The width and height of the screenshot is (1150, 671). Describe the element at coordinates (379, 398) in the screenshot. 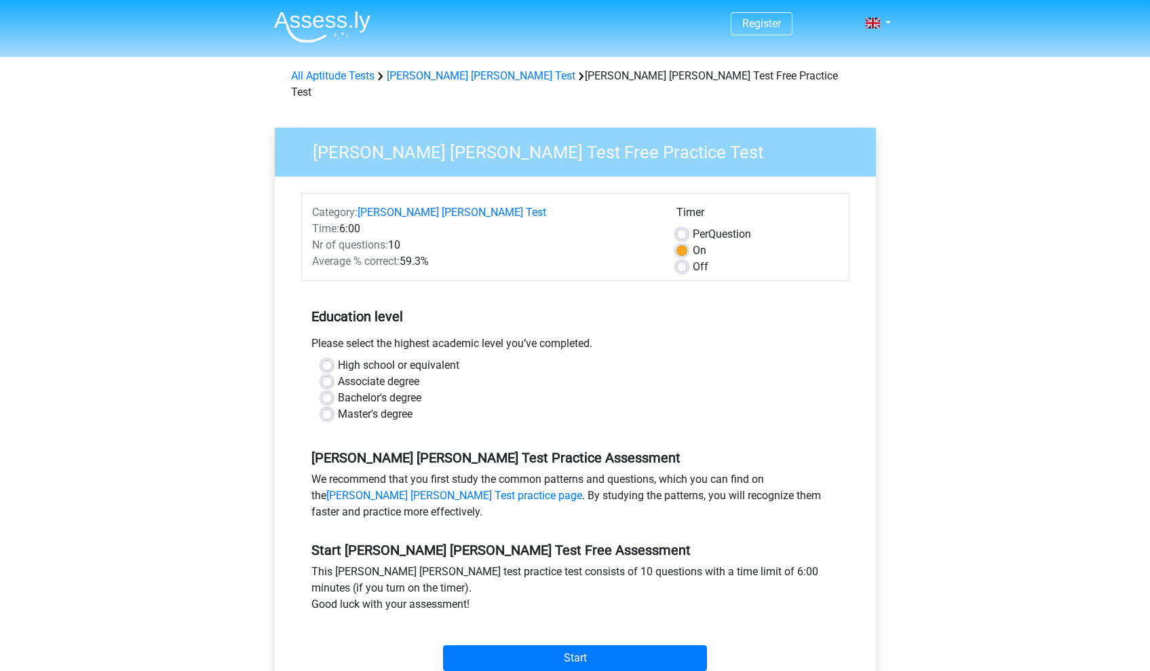

I see `label: Bachelor's degree` at that location.